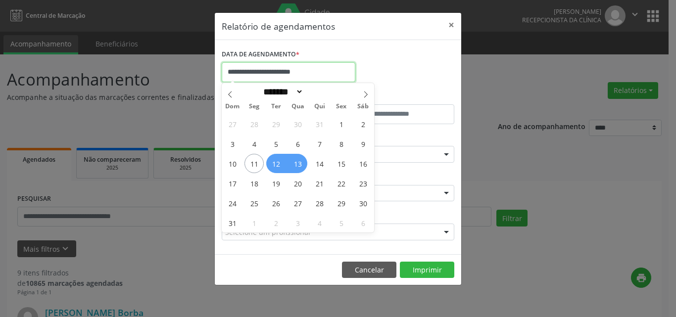  I want to click on span: Agosto 4, 2025, so click(254, 144).